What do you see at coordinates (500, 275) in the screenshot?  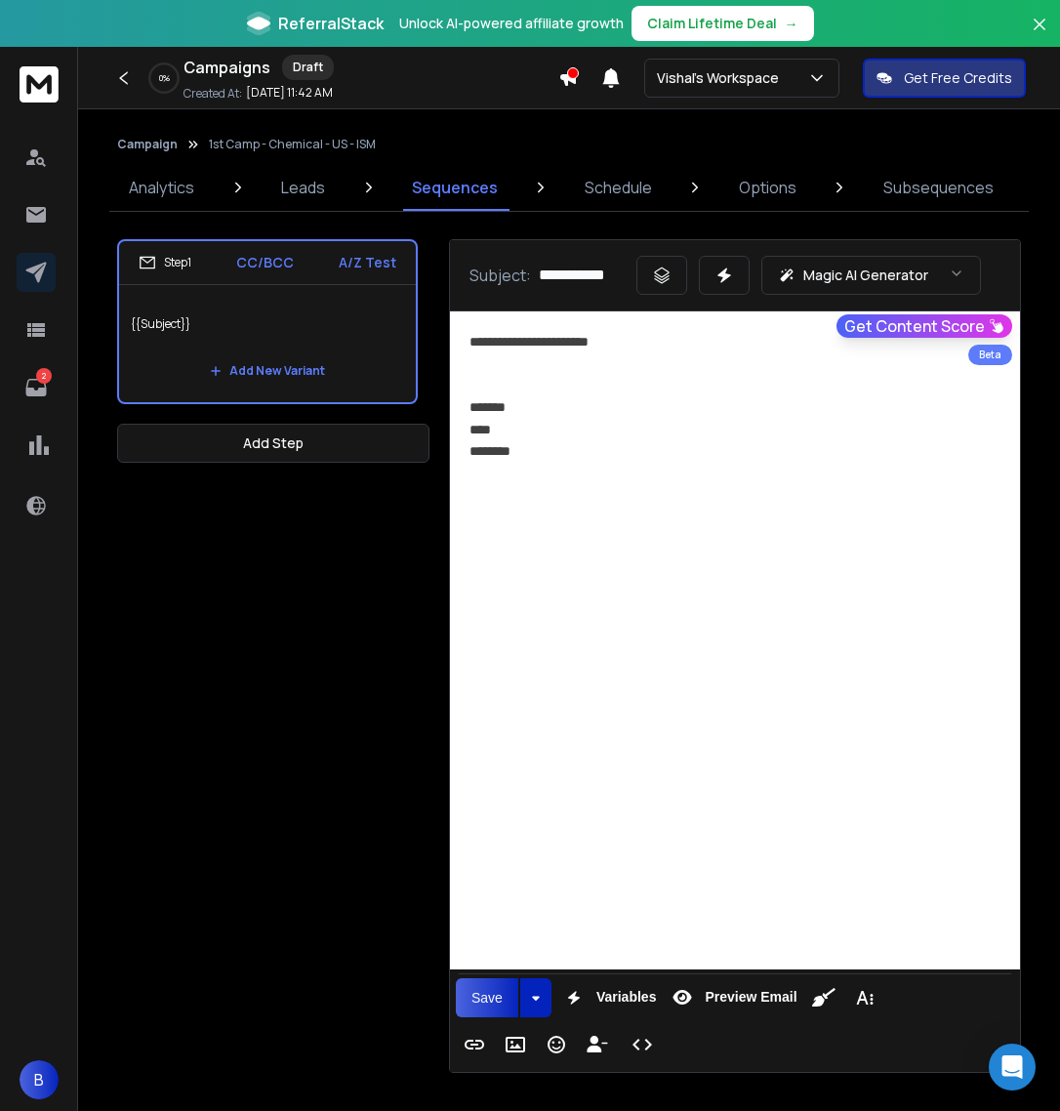 I see `p: Subject:` at bounding box center [500, 275].